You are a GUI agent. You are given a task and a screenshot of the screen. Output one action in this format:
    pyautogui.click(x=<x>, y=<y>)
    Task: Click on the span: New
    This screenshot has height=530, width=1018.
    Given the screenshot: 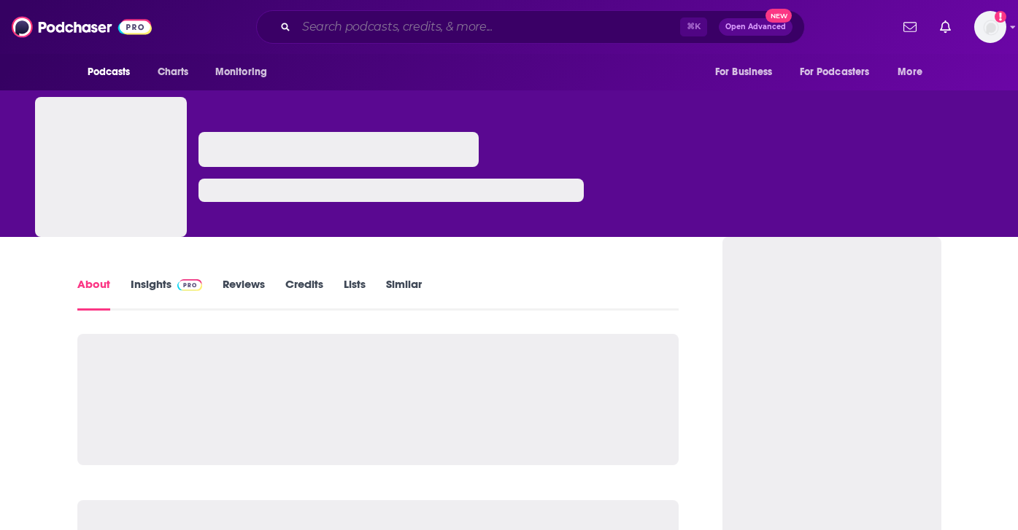 What is the action you would take?
    pyautogui.click(x=779, y=15)
    